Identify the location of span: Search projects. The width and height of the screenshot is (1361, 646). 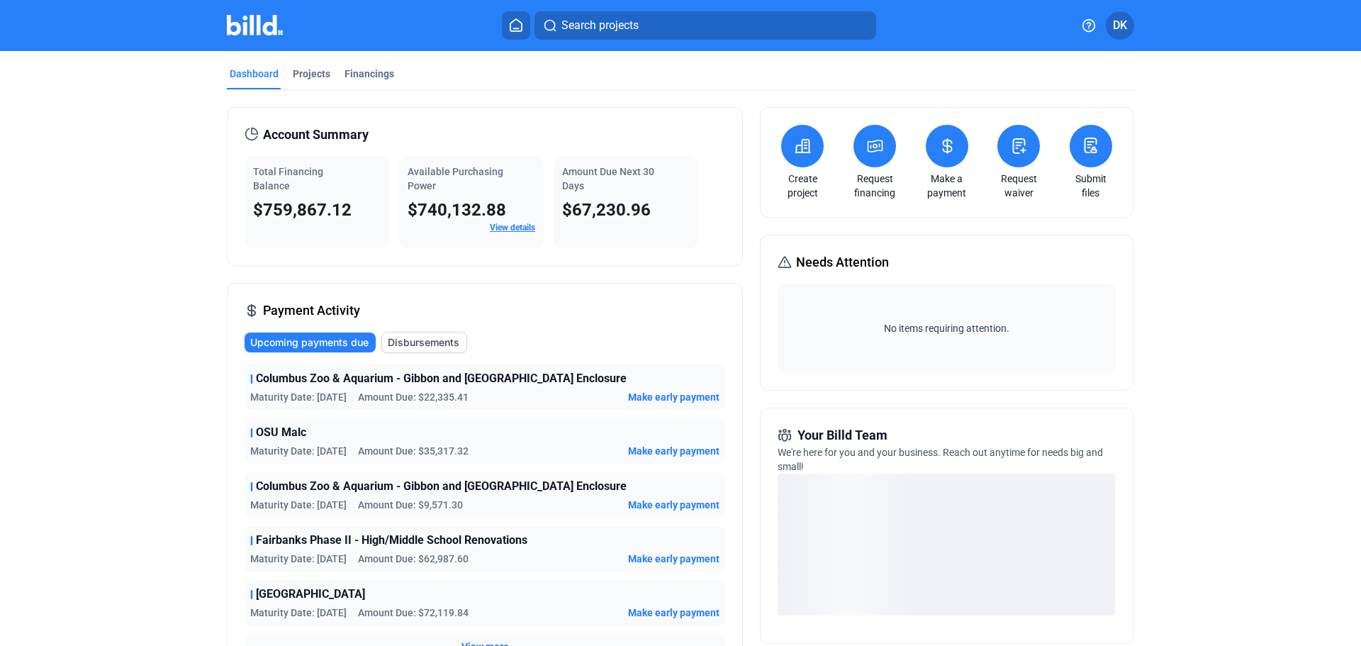
(600, 26).